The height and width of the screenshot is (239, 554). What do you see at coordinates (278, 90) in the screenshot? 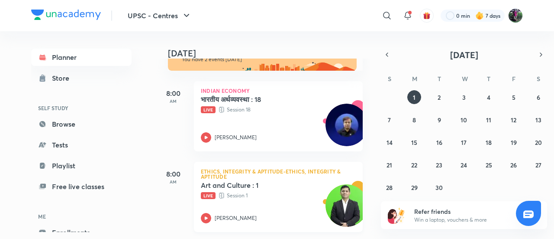
I see `p: Indian Economy` at bounding box center [278, 90].